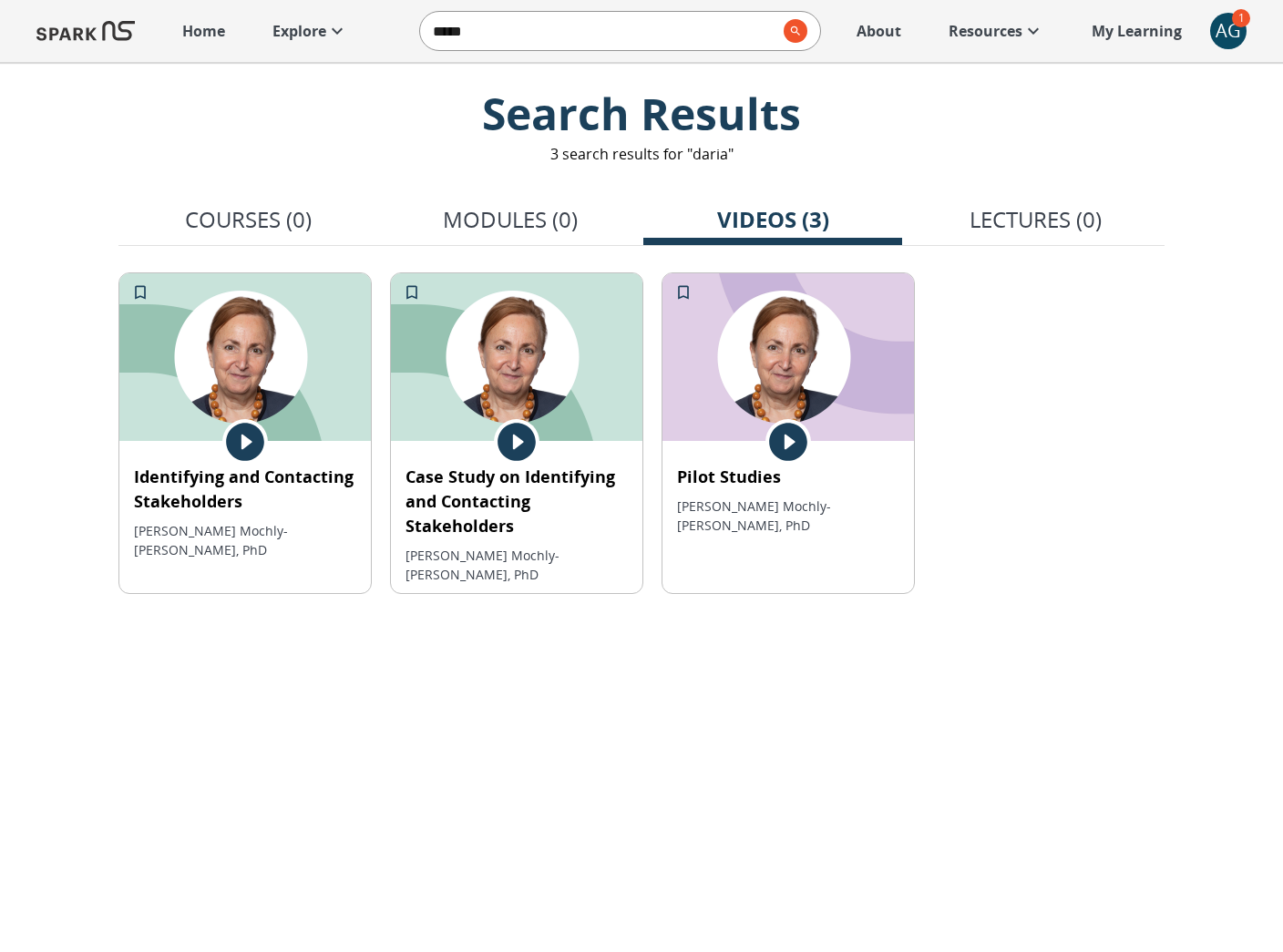  Describe the element at coordinates (1229, 31) in the screenshot. I see `button: account of current user` at that location.